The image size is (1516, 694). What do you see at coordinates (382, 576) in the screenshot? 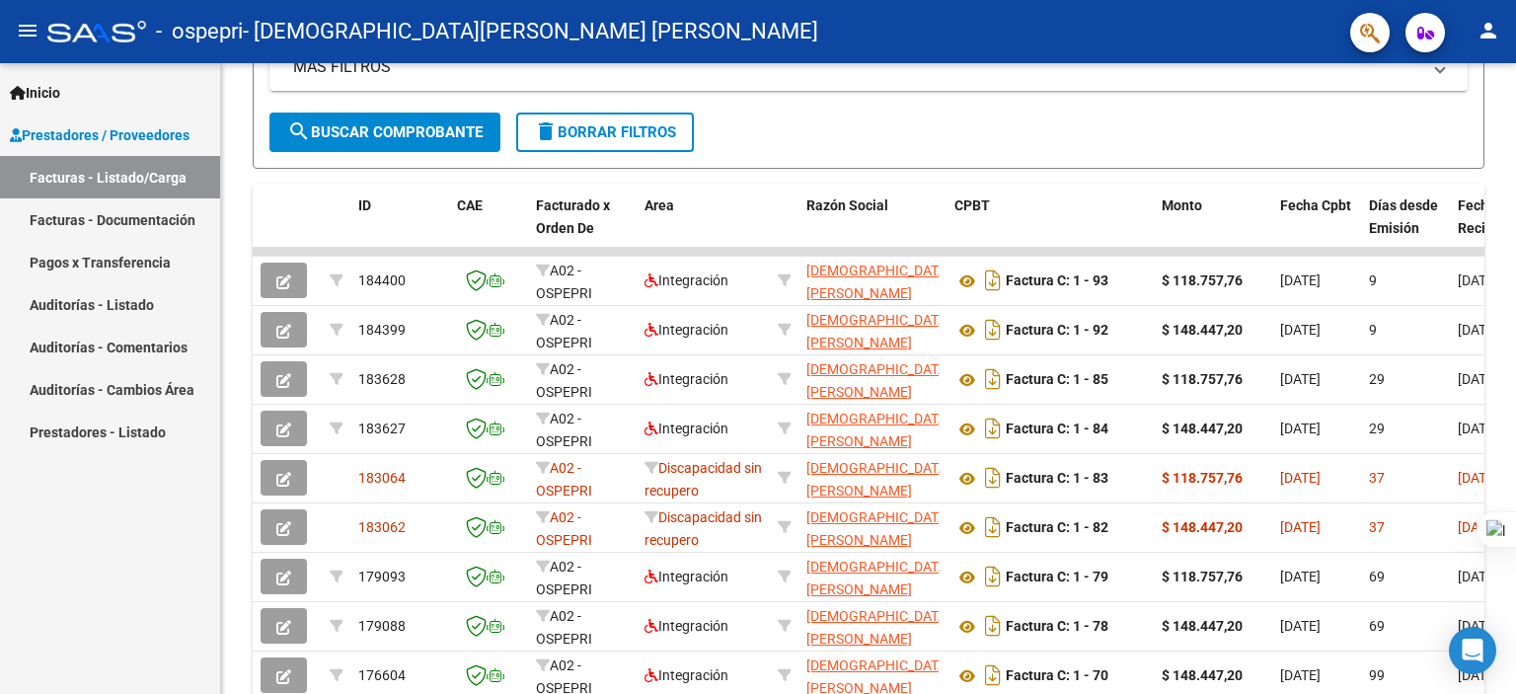
I see `span: 179093` at bounding box center [382, 576].